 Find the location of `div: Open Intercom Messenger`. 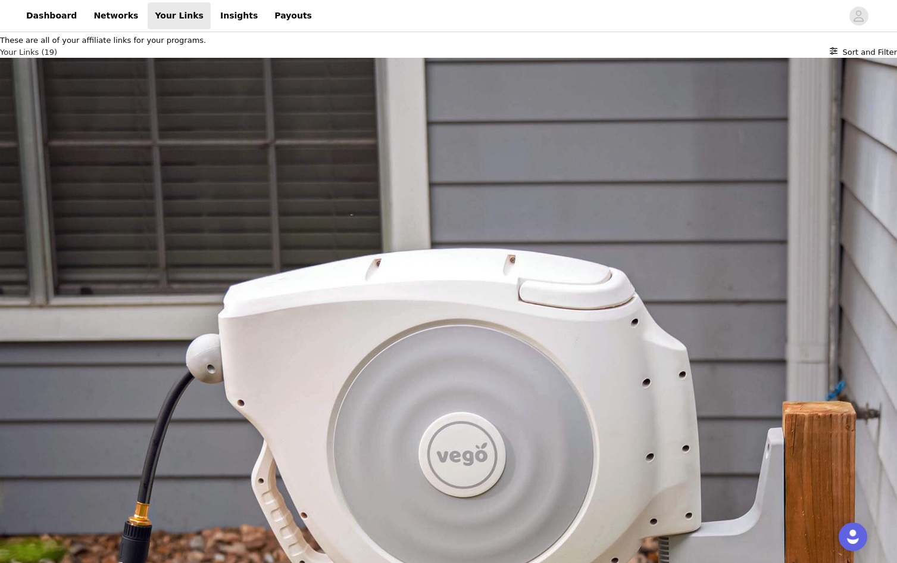

div: Open Intercom Messenger is located at coordinates (853, 536).